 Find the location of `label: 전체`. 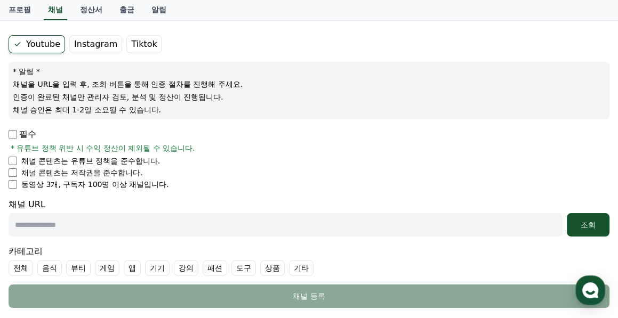

label: 전체 is located at coordinates (21, 268).